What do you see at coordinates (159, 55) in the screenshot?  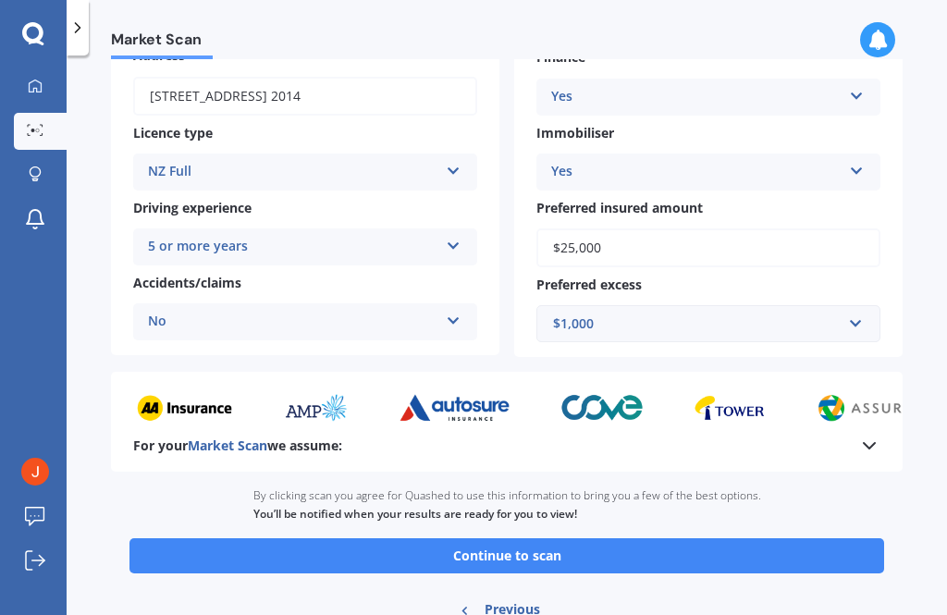 I see `span: Address` at bounding box center [159, 55].